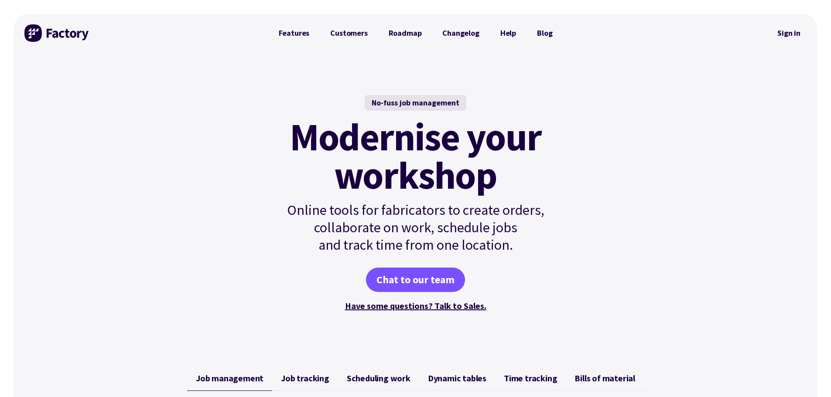  What do you see at coordinates (788, 33) in the screenshot?
I see `a: Sign in` at bounding box center [788, 33].